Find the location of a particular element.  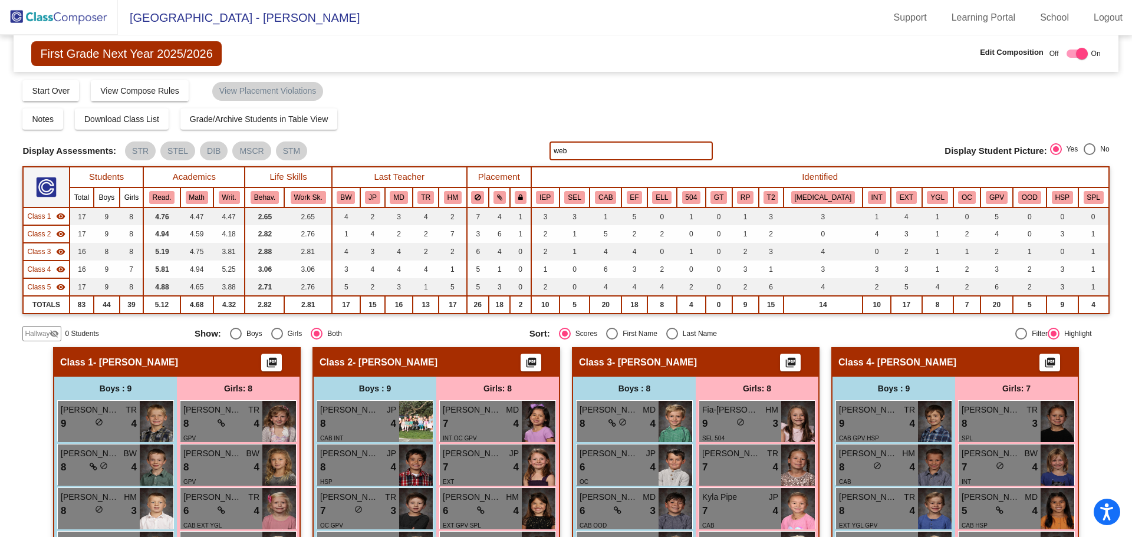

td: 2.65 is located at coordinates (308, 216).